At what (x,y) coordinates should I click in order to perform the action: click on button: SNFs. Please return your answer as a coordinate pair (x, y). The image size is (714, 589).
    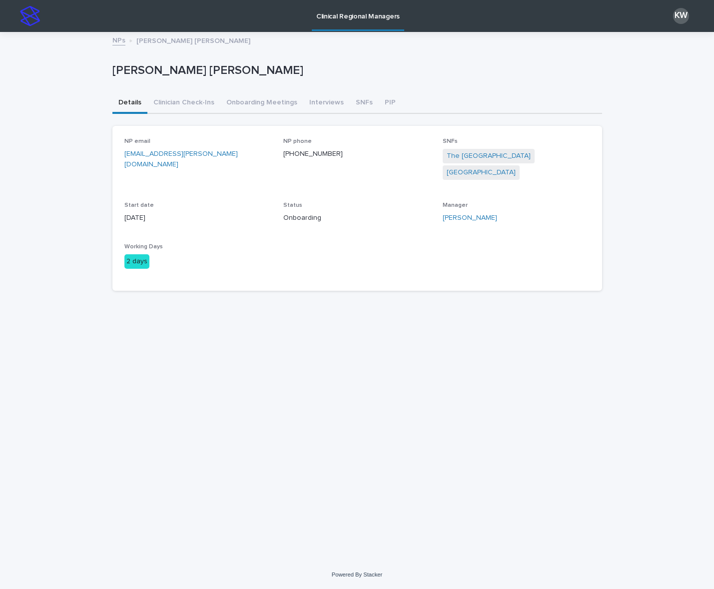
    Looking at the image, I should click on (364, 103).